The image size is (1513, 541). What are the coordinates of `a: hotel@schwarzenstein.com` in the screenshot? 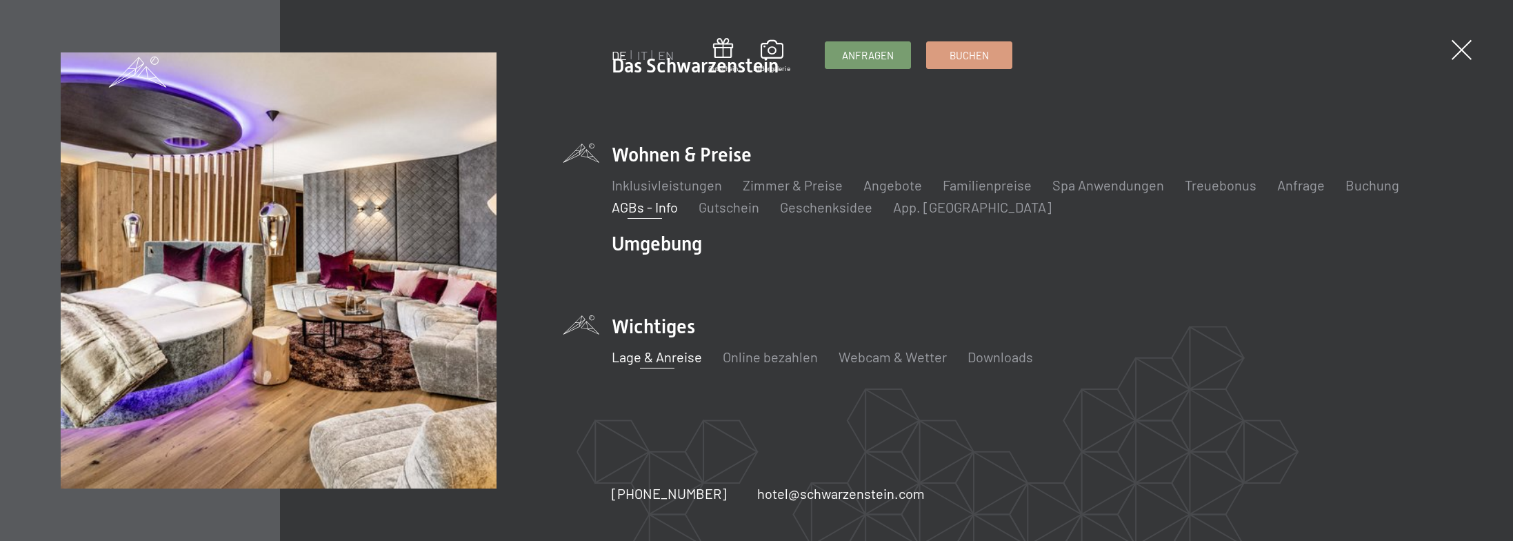 It's located at (841, 493).